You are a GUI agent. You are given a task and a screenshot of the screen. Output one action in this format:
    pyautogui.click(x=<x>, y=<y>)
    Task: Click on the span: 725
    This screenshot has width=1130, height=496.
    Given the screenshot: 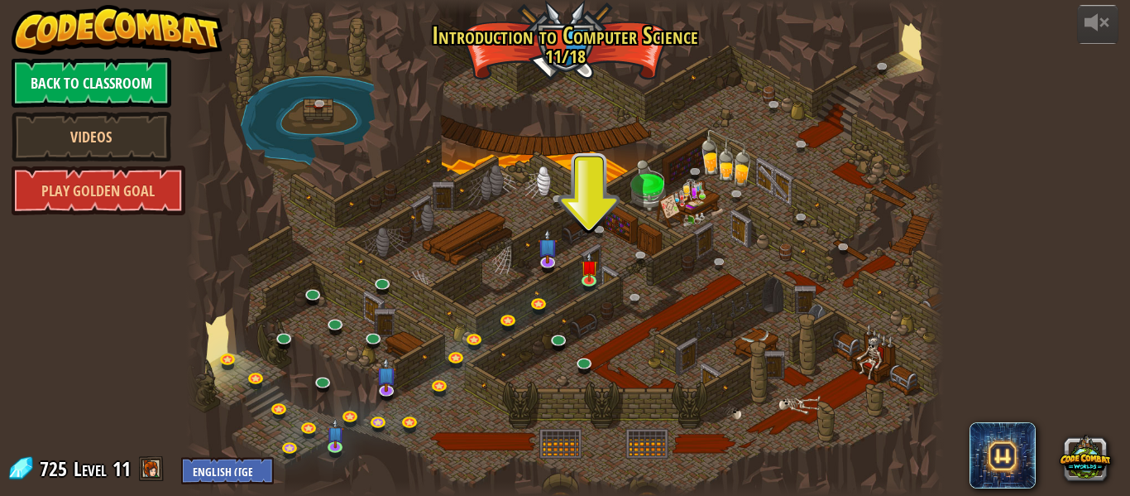 What is the action you would take?
    pyautogui.click(x=55, y=468)
    